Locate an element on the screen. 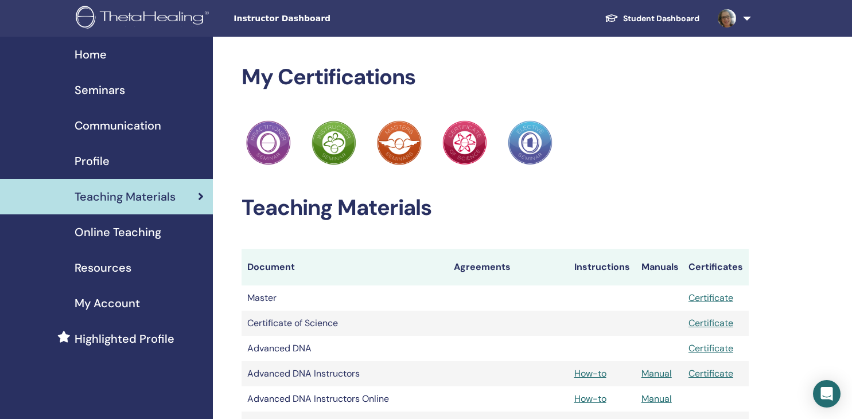  td: Advanced DNA Instructors Online is located at coordinates (345, 399).